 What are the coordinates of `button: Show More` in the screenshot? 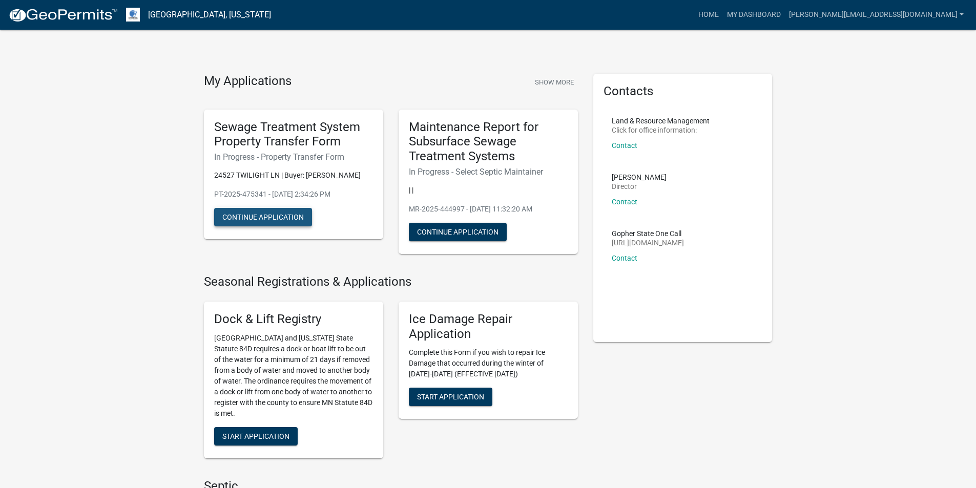 It's located at (554, 82).